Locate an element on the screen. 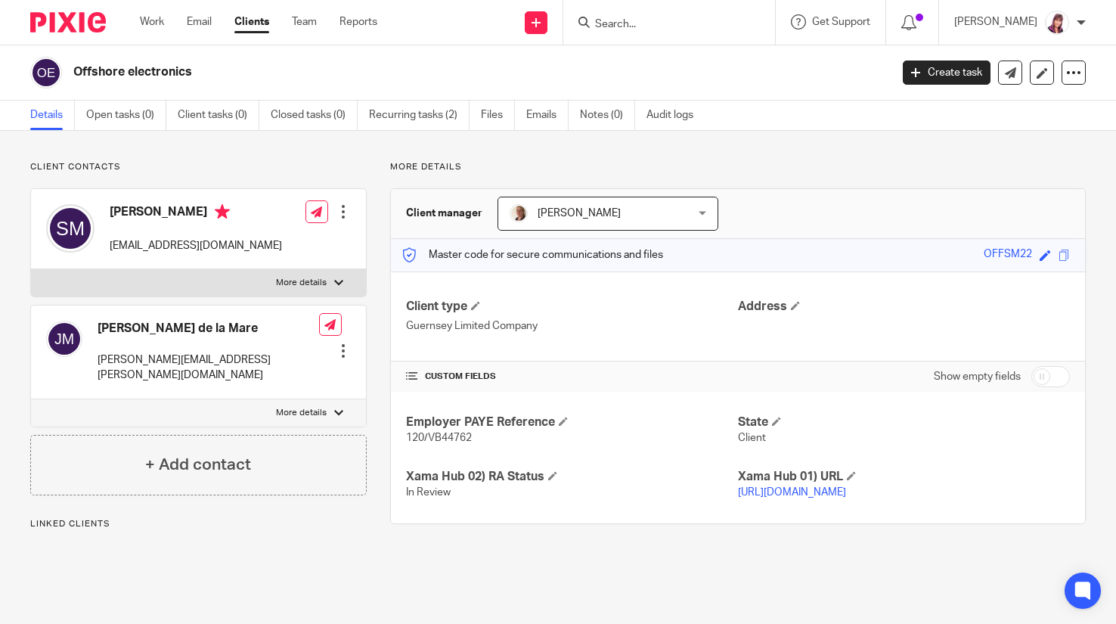 This screenshot has width=1116, height=624. p: Guernsey Limited Company is located at coordinates (572, 326).